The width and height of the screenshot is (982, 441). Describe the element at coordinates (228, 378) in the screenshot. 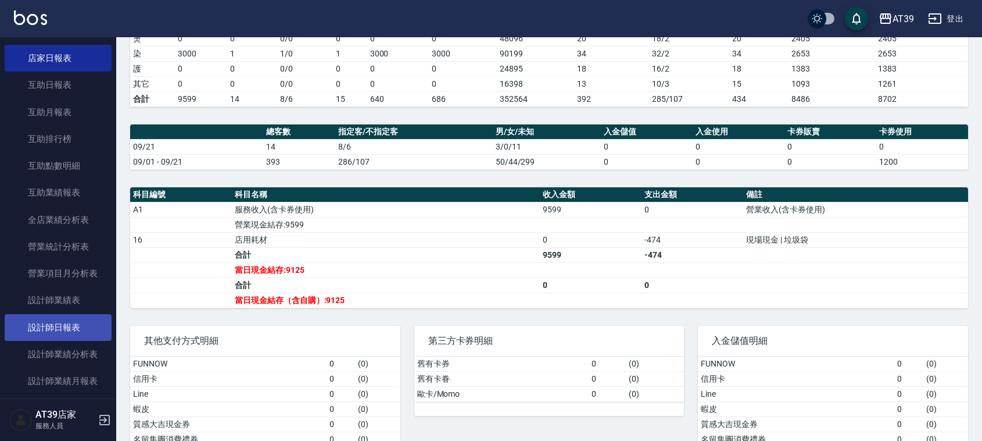

I see `td: 信用卡` at that location.